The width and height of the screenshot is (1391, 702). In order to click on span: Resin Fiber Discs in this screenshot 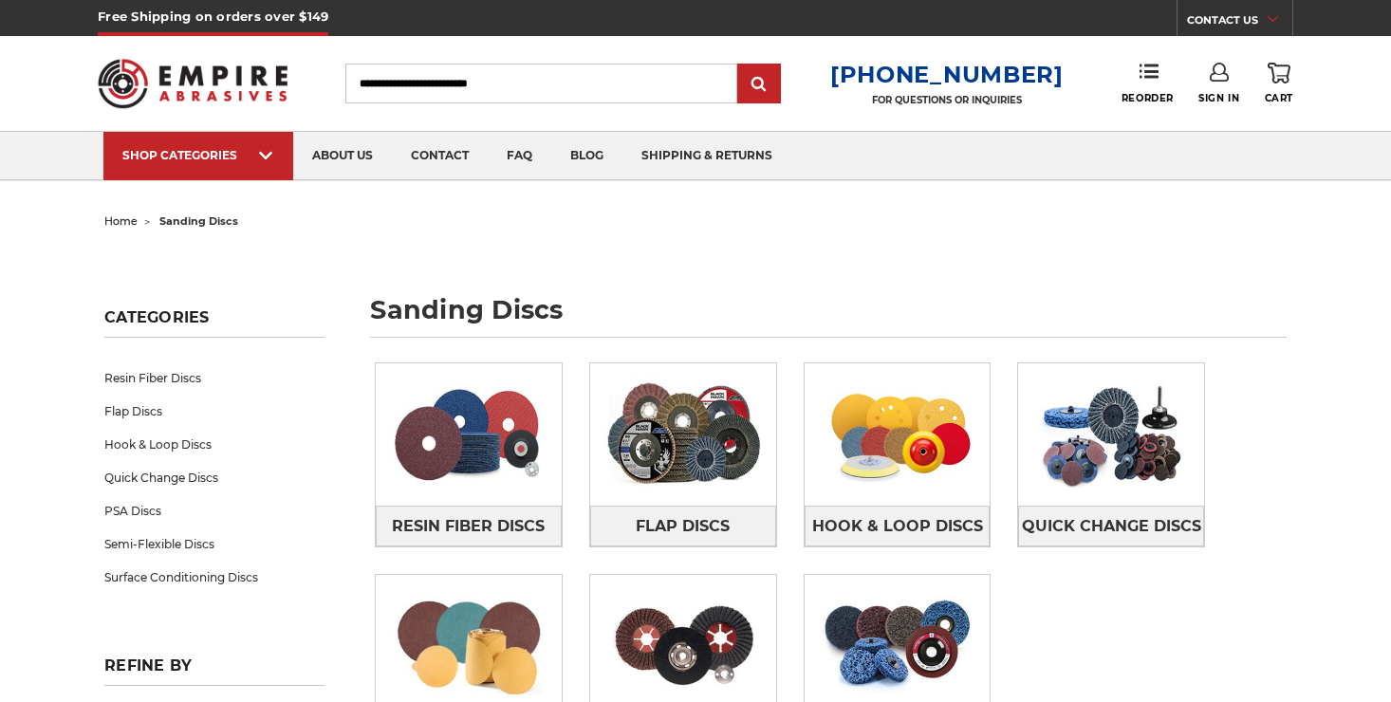, I will do `click(468, 527)`.